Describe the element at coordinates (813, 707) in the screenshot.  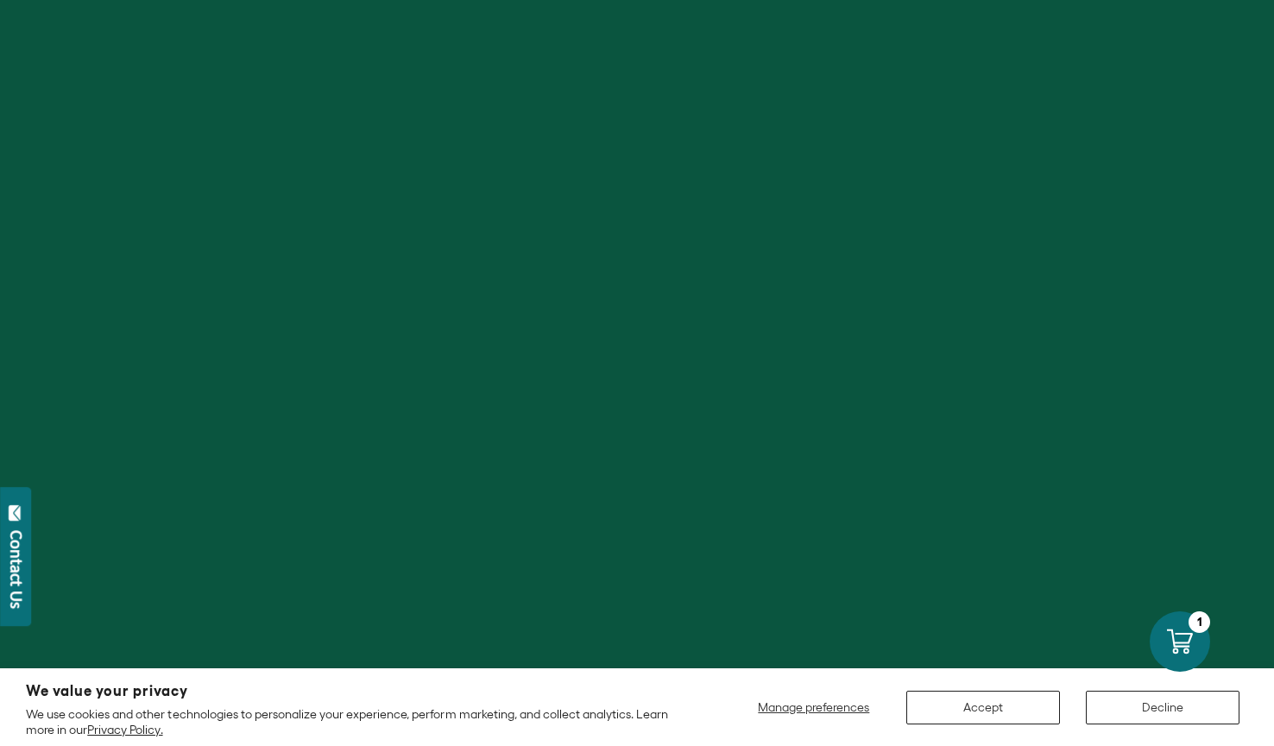
I see `span: Manage preferences` at that location.